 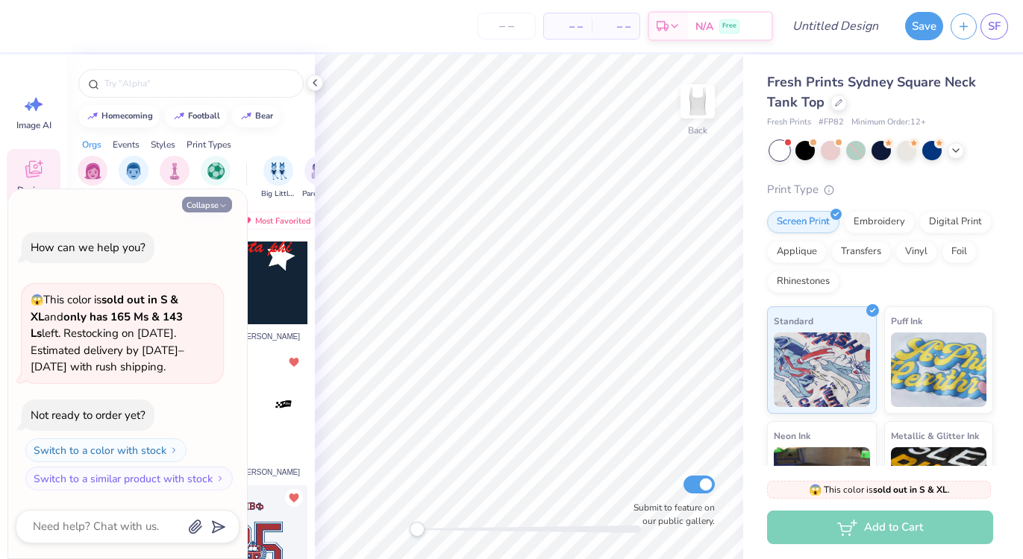 I want to click on div: filter for Big Little Reveal, so click(x=278, y=178).